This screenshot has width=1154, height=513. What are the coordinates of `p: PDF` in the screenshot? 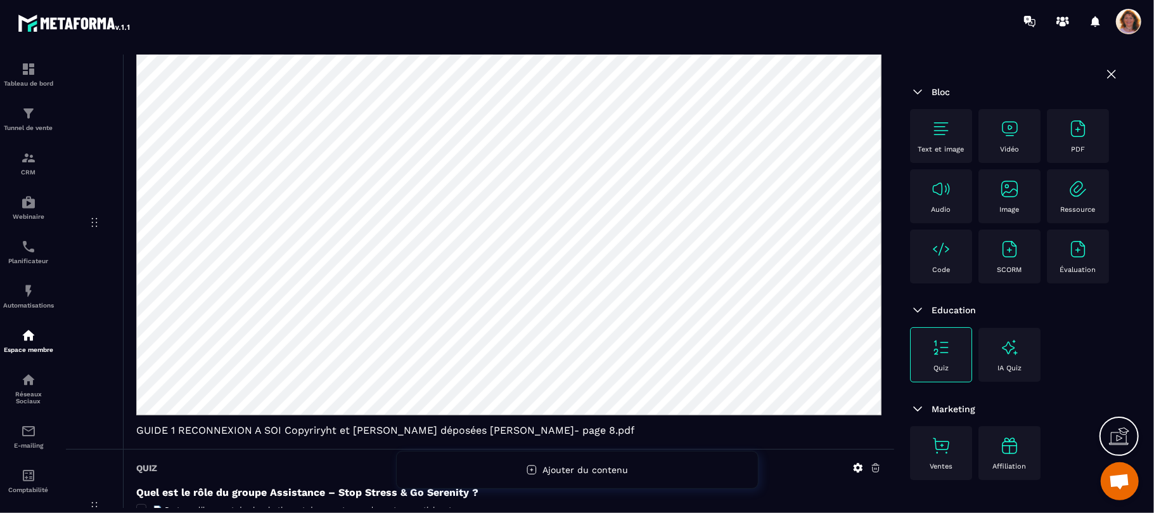 It's located at (1078, 149).